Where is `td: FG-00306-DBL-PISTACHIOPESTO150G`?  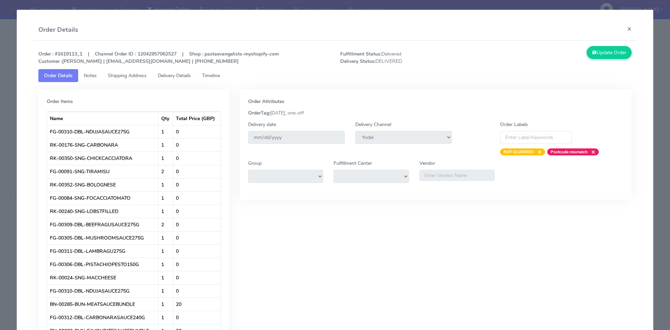 td: FG-00306-DBL-PISTACHIOPESTO150G is located at coordinates (103, 264).